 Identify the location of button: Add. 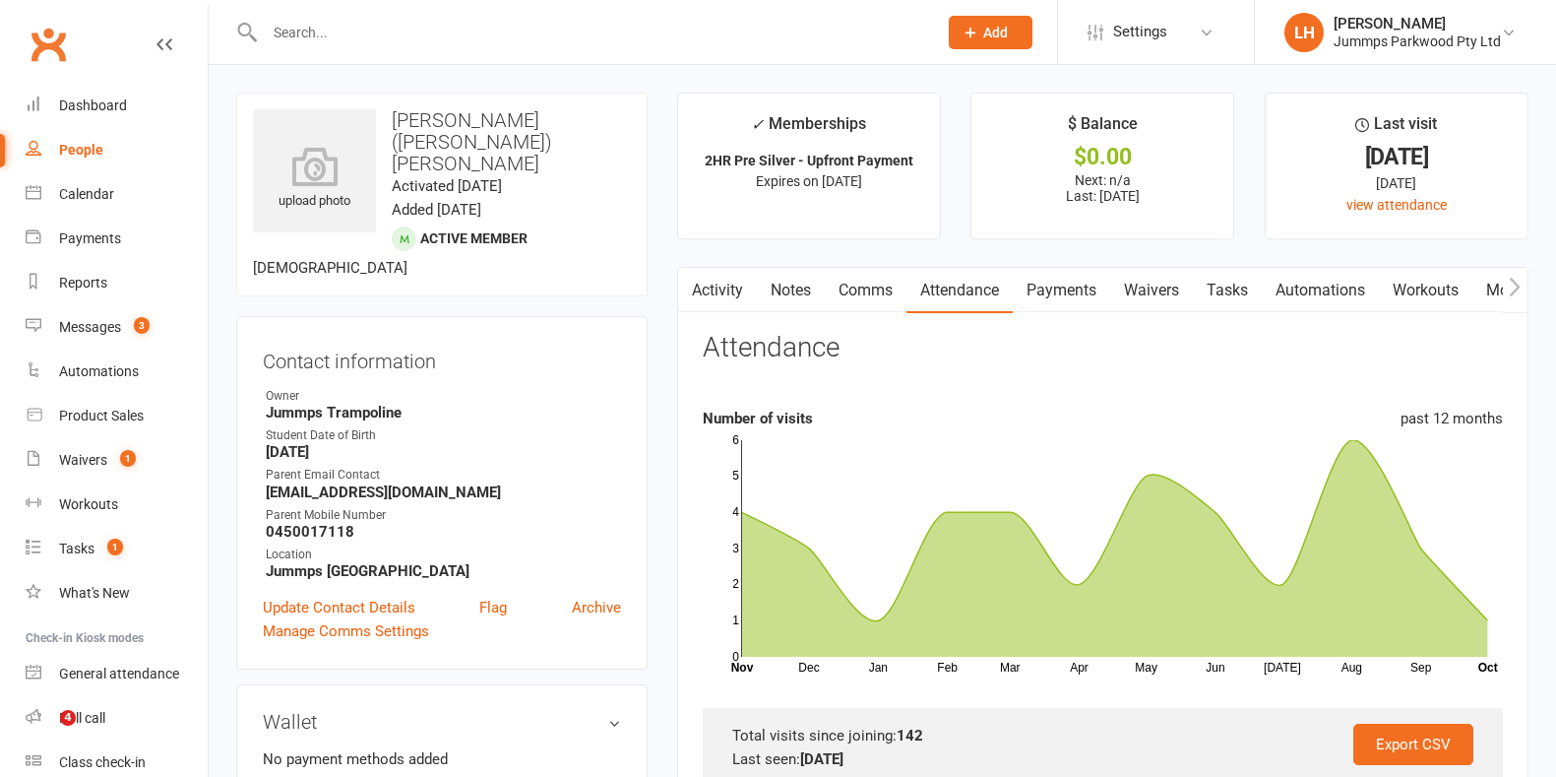
(990, 32).